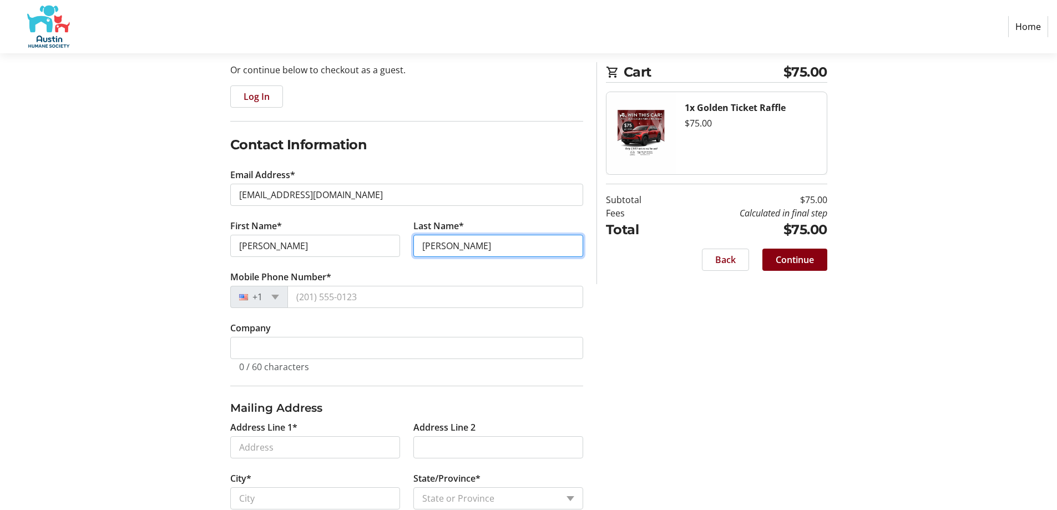  I want to click on img: Golden Ticket Raffle, so click(641, 133).